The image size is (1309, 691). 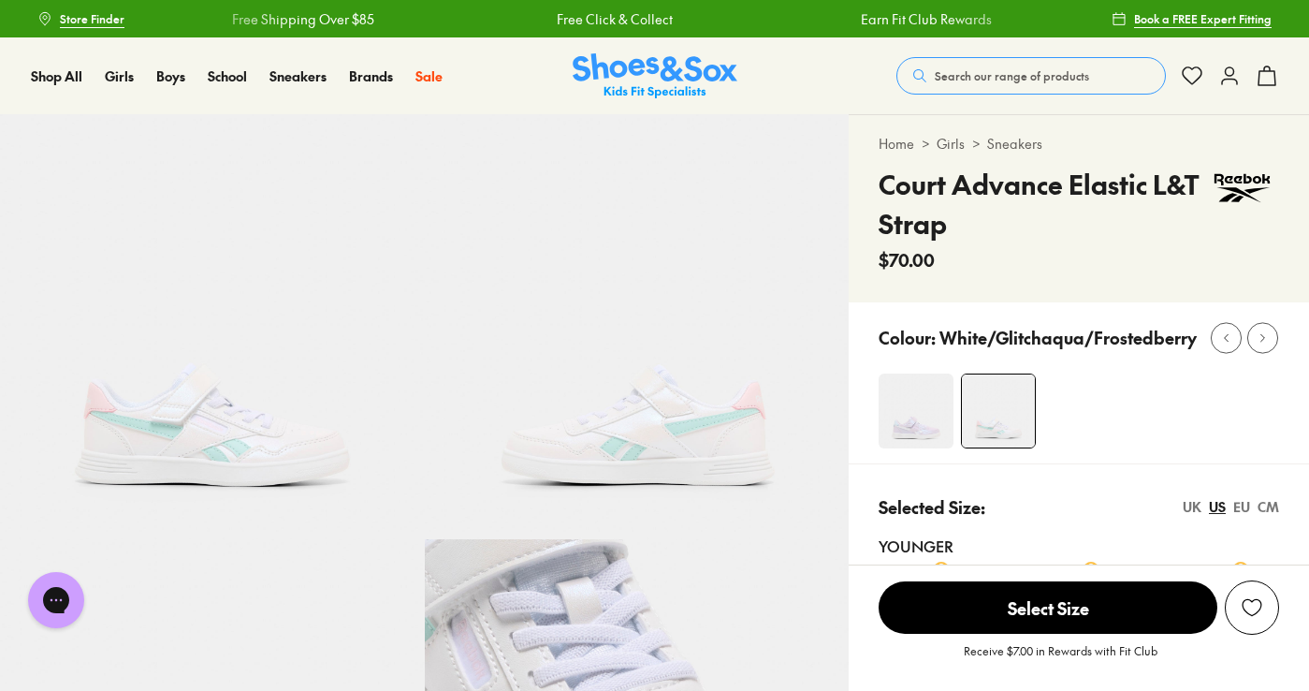 What do you see at coordinates (56, 76) in the screenshot?
I see `span: Shop All` at bounding box center [56, 76].